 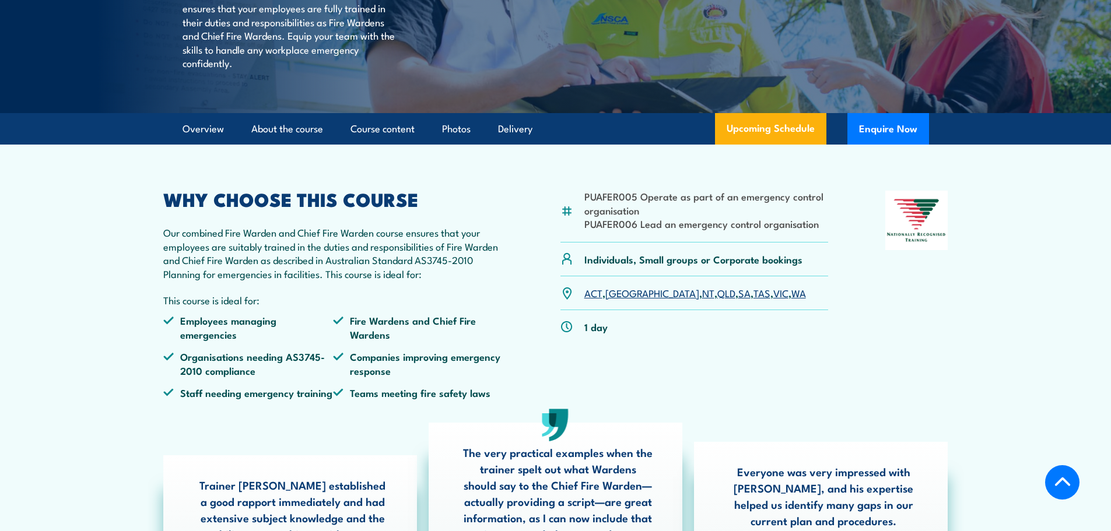 What do you see at coordinates (203, 129) in the screenshot?
I see `a: Overview` at bounding box center [203, 129].